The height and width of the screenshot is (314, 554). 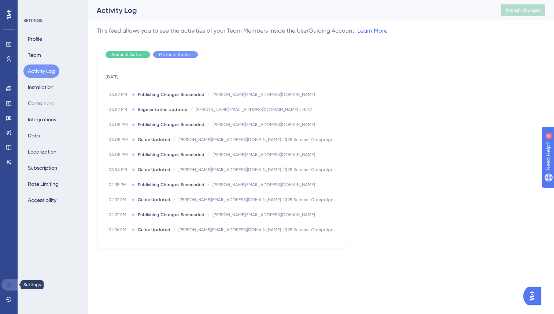 I want to click on a: Learn More, so click(x=372, y=30).